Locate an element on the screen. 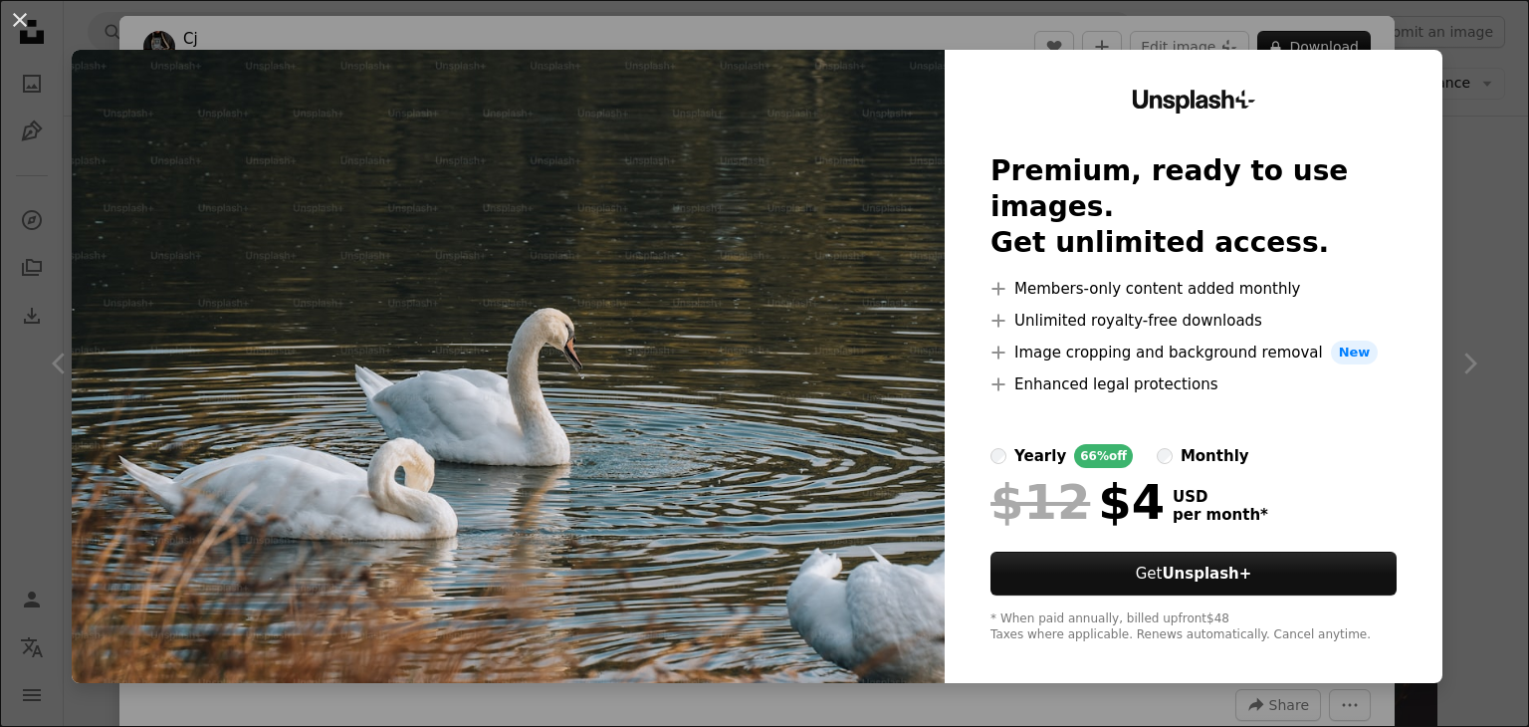 Image resolution: width=1529 pixels, height=727 pixels. li: Members-only content added monthly is located at coordinates (1194, 289).